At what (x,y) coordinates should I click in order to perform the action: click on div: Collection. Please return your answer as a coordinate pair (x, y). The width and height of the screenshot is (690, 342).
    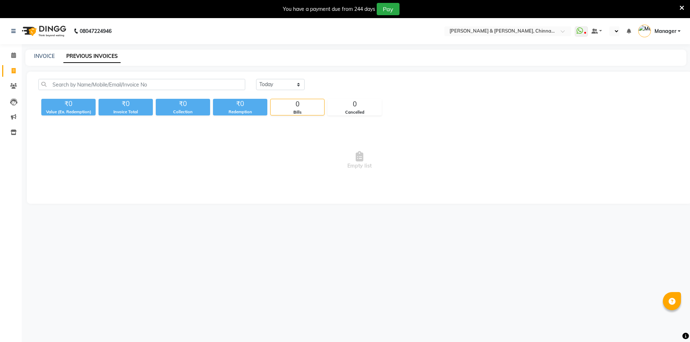
    Looking at the image, I should click on (183, 112).